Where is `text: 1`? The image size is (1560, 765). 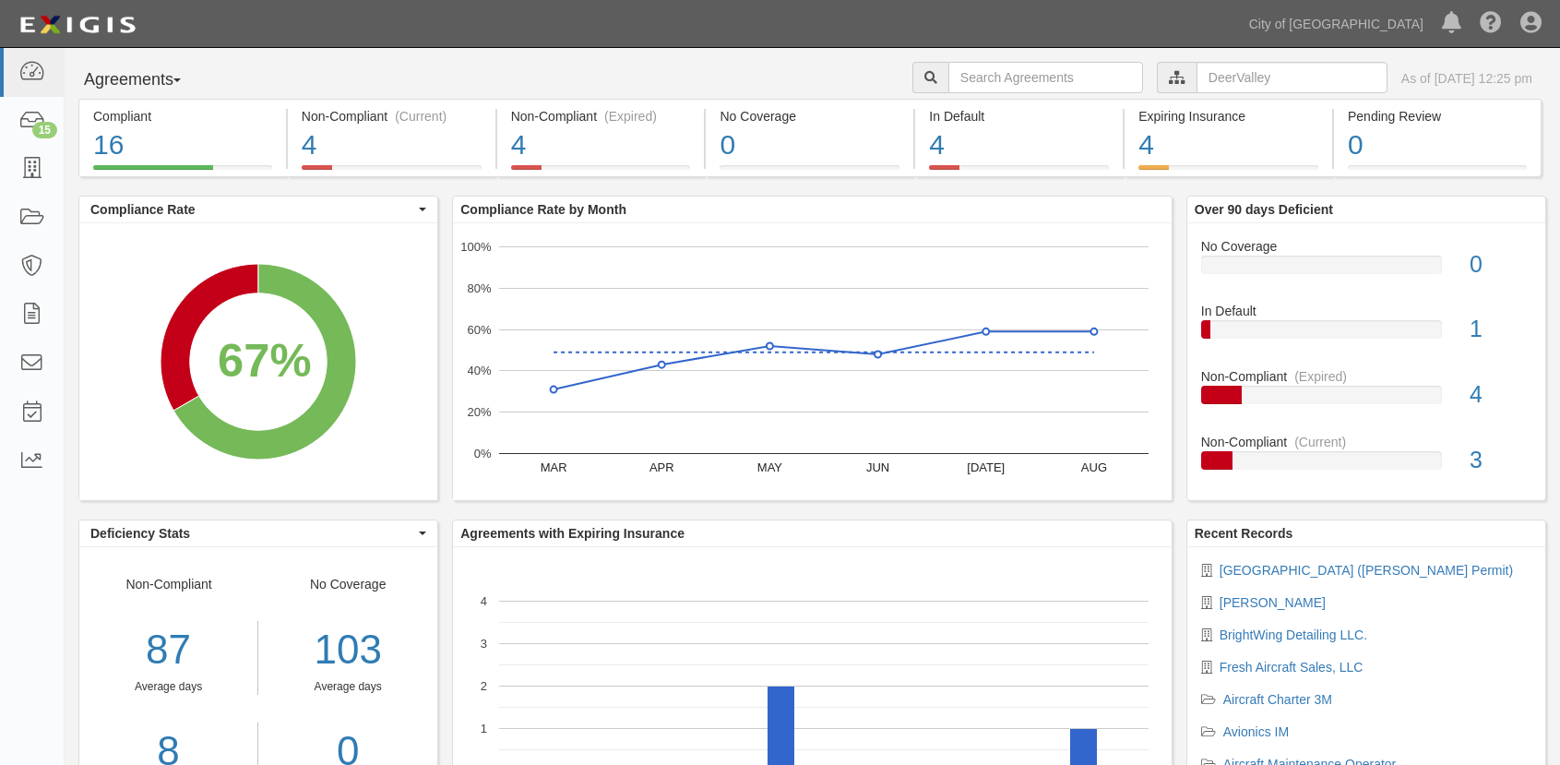
text: 1 is located at coordinates (484, 728).